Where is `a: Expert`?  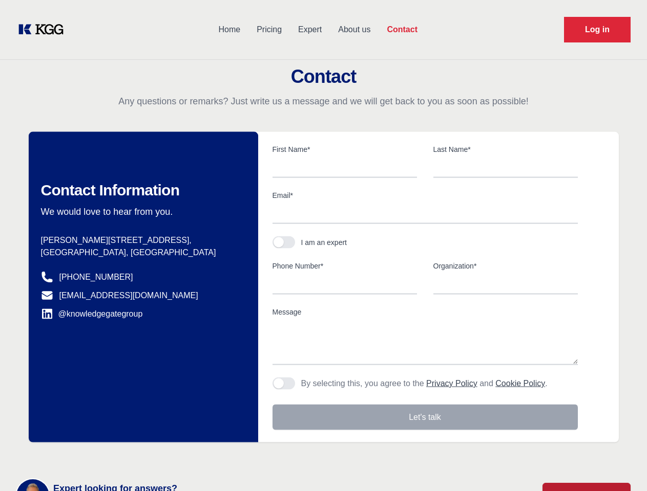 a: Expert is located at coordinates (310, 30).